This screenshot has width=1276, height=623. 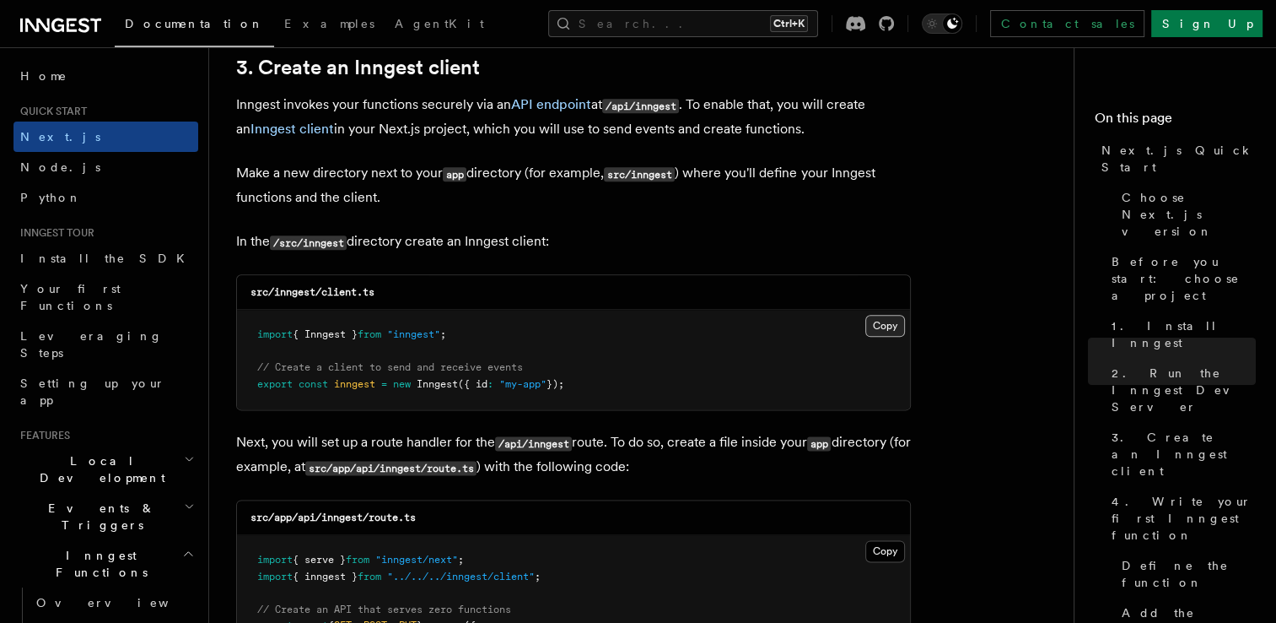 What do you see at coordinates (402, 384) in the screenshot?
I see `span: new` at bounding box center [402, 384].